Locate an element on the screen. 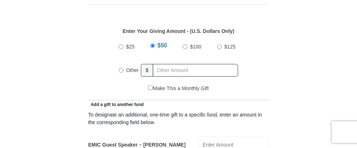 Image resolution: width=357 pixels, height=148 pixels. span: $100 is located at coordinates (195, 47).